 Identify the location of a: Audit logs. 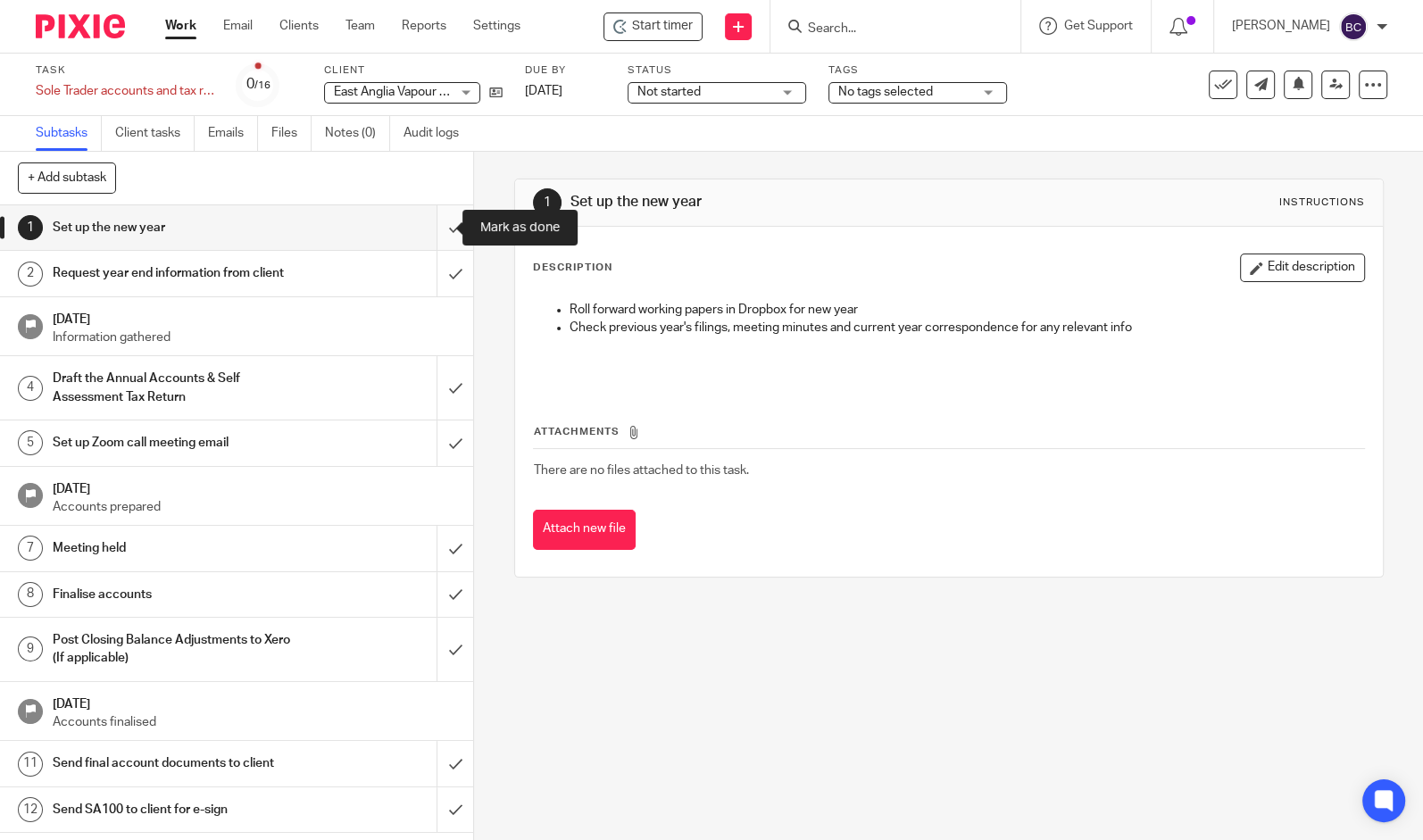
(438, 133).